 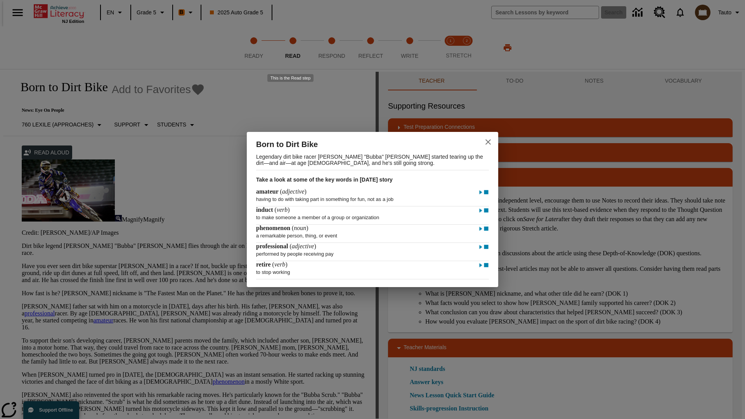 I want to click on button: close, so click(x=488, y=142).